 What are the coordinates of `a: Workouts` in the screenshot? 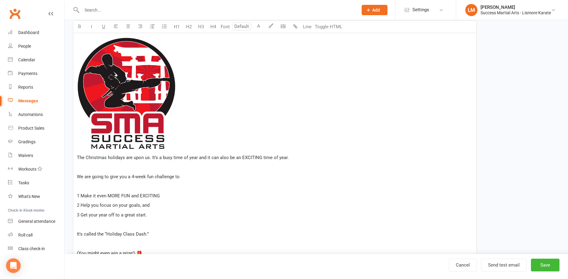 It's located at (36, 169).